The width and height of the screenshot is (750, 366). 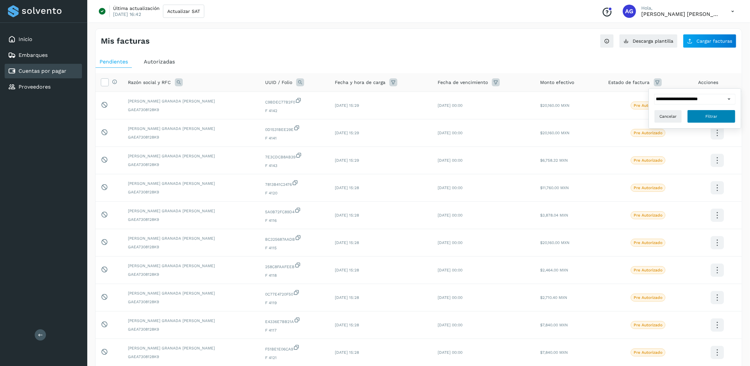 What do you see at coordinates (295, 321) in the screenshot?
I see `span: E4336E7BB21A` at bounding box center [295, 321].